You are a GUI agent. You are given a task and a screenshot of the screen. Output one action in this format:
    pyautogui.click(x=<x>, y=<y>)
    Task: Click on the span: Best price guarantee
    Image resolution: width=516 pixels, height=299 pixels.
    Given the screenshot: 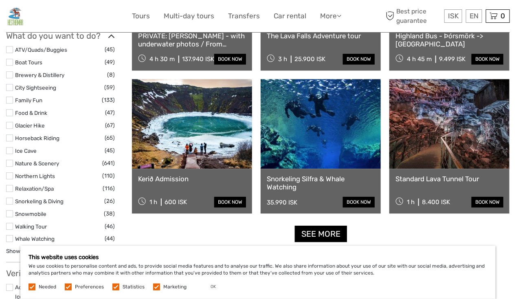 What is the action you would take?
    pyautogui.click(x=413, y=16)
    